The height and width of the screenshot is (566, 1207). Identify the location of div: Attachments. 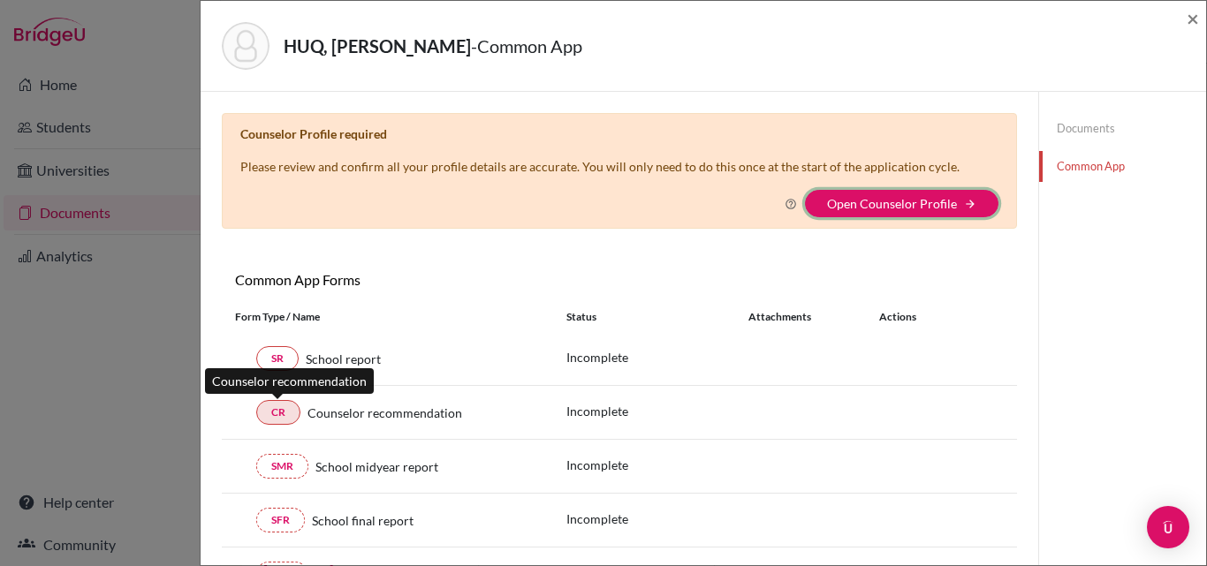
(803, 317).